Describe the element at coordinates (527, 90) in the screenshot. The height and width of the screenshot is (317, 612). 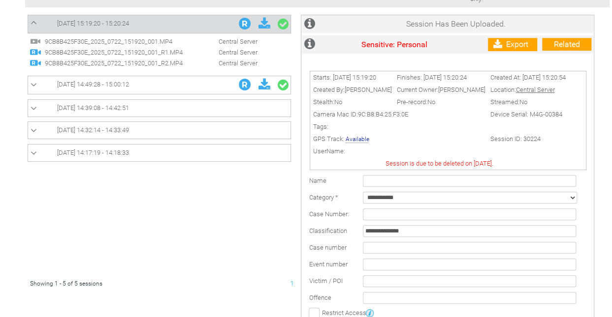
I see `td: Location:` at that location.